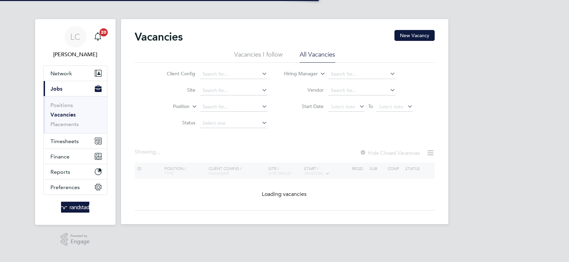 The image size is (569, 262). What do you see at coordinates (148, 152) in the screenshot?
I see `div: Showing` at bounding box center [148, 152].